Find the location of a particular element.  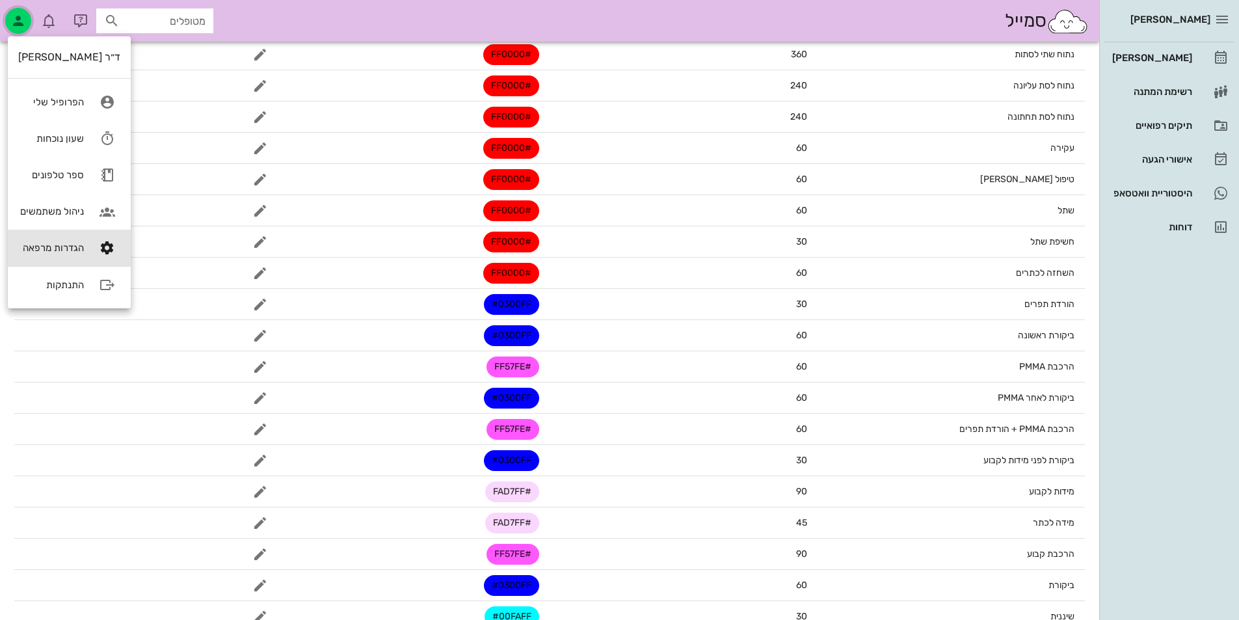

td: נתוח לסת תחתונה is located at coordinates (951, 117).